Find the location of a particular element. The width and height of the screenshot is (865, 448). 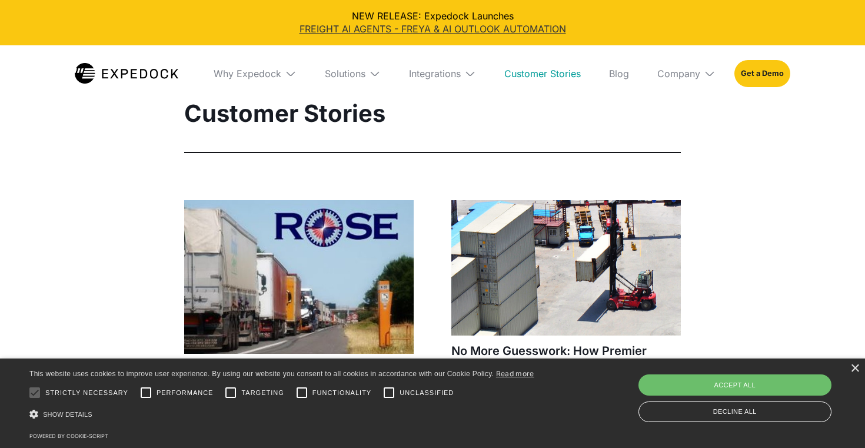

a: Read more is located at coordinates (515, 373).